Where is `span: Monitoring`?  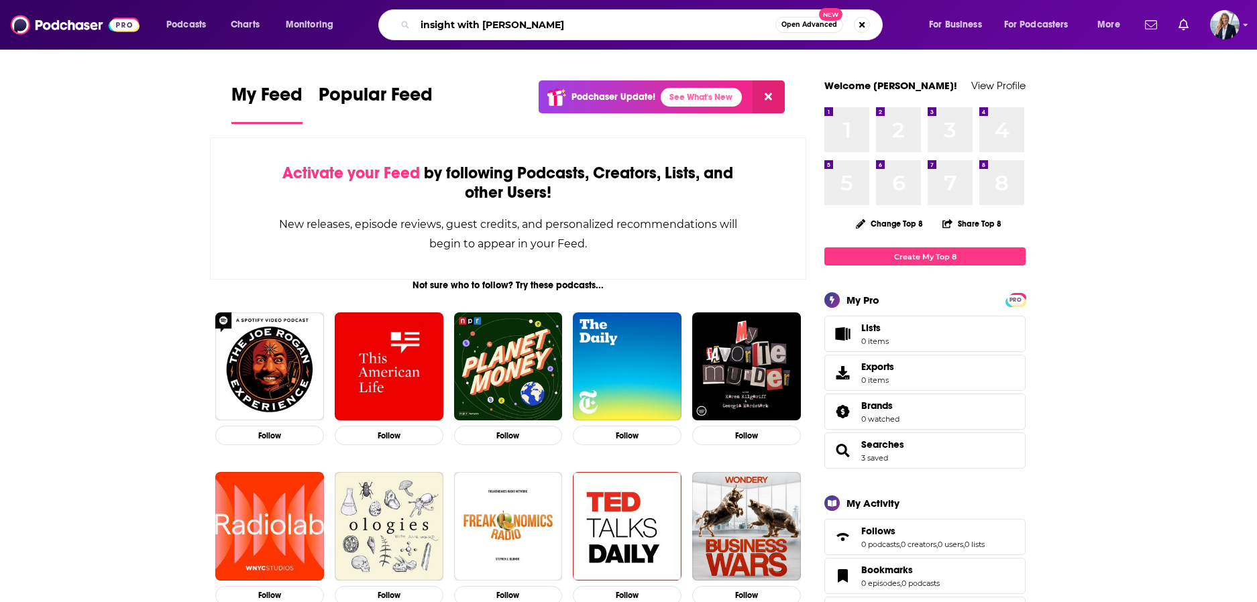 span: Monitoring is located at coordinates (309, 25).